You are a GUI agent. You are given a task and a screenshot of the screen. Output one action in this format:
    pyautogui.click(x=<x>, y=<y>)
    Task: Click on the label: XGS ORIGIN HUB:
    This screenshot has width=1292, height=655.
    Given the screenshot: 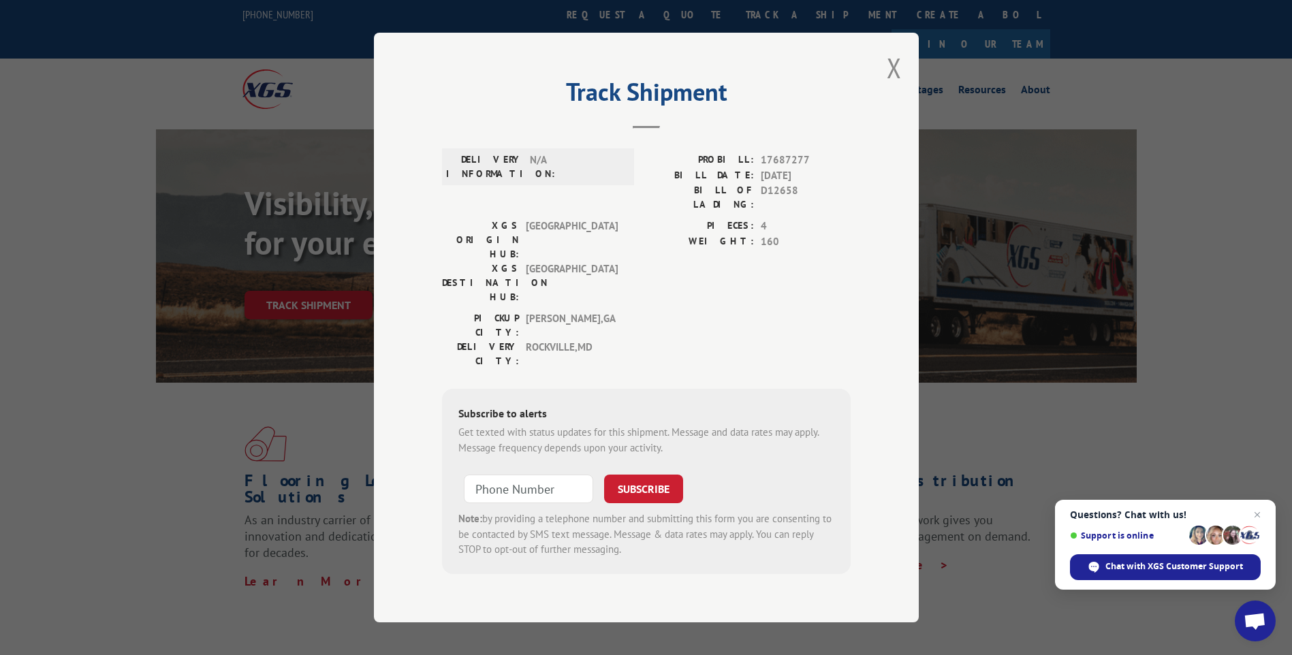 What is the action you would take?
    pyautogui.click(x=480, y=240)
    